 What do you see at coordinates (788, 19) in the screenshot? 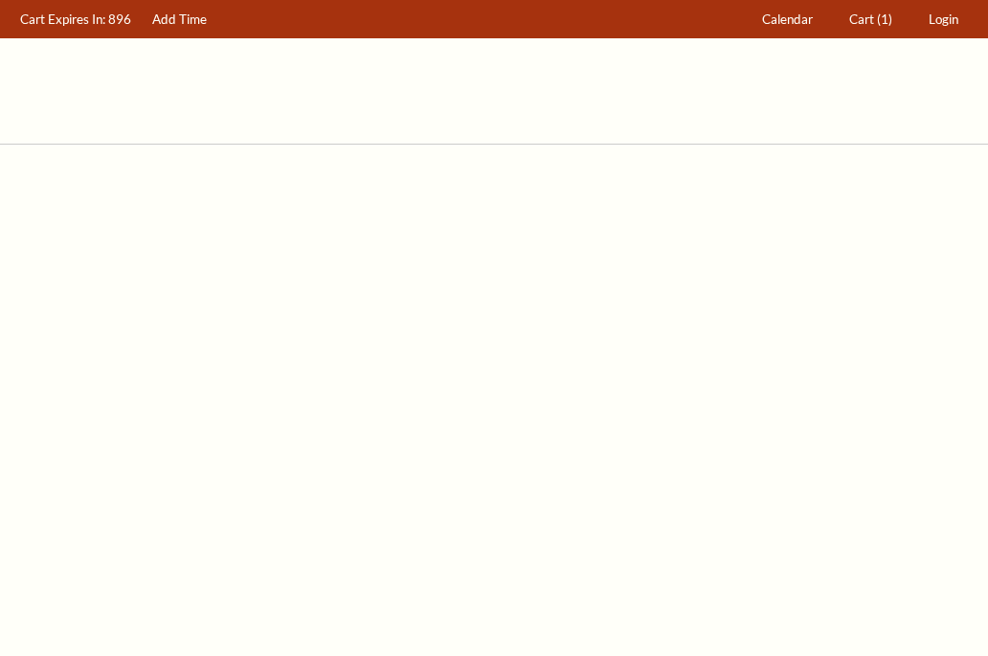
I see `a: Calendar` at bounding box center [788, 19].